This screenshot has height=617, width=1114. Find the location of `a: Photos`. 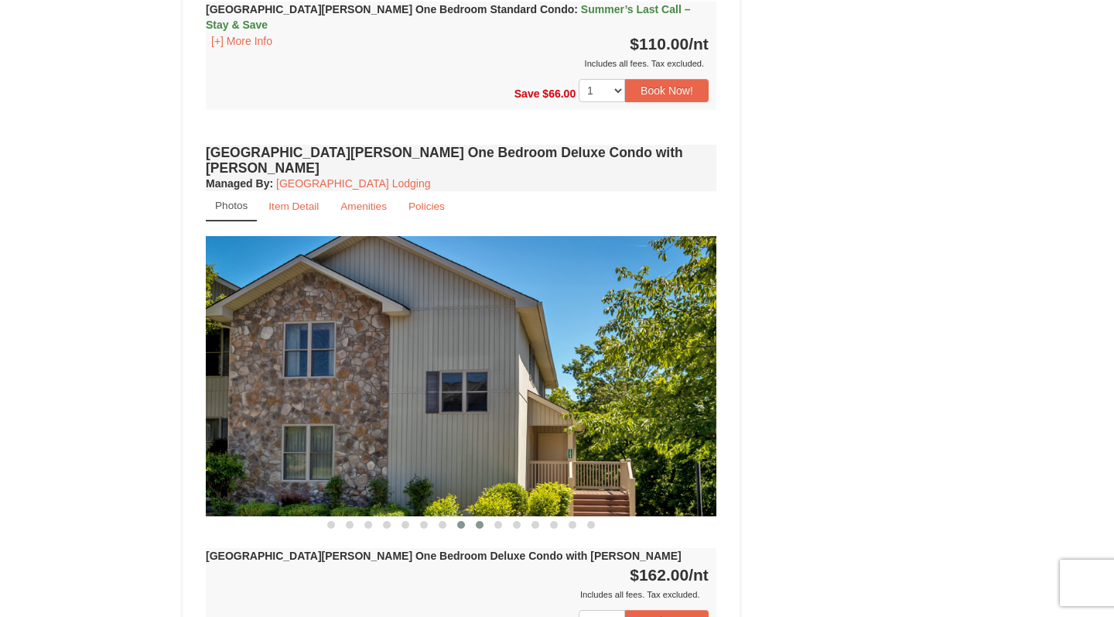

a: Photos is located at coordinates (231, 206).